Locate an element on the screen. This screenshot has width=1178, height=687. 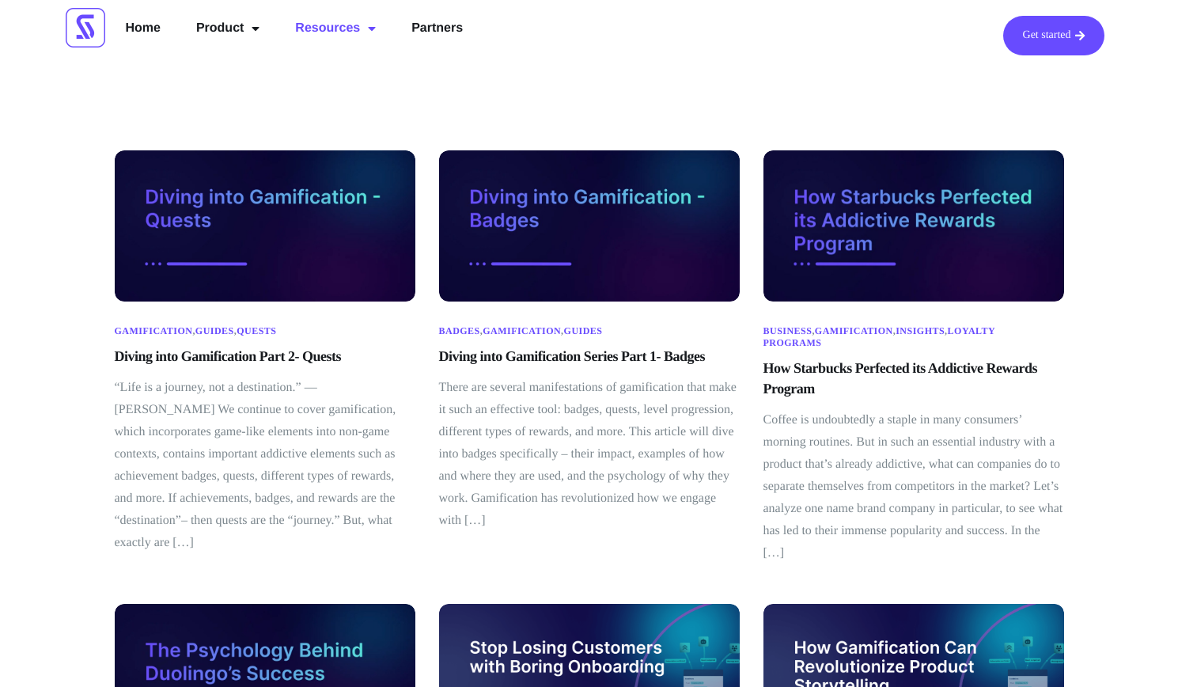
nav: Menu is located at coordinates (293, 28).